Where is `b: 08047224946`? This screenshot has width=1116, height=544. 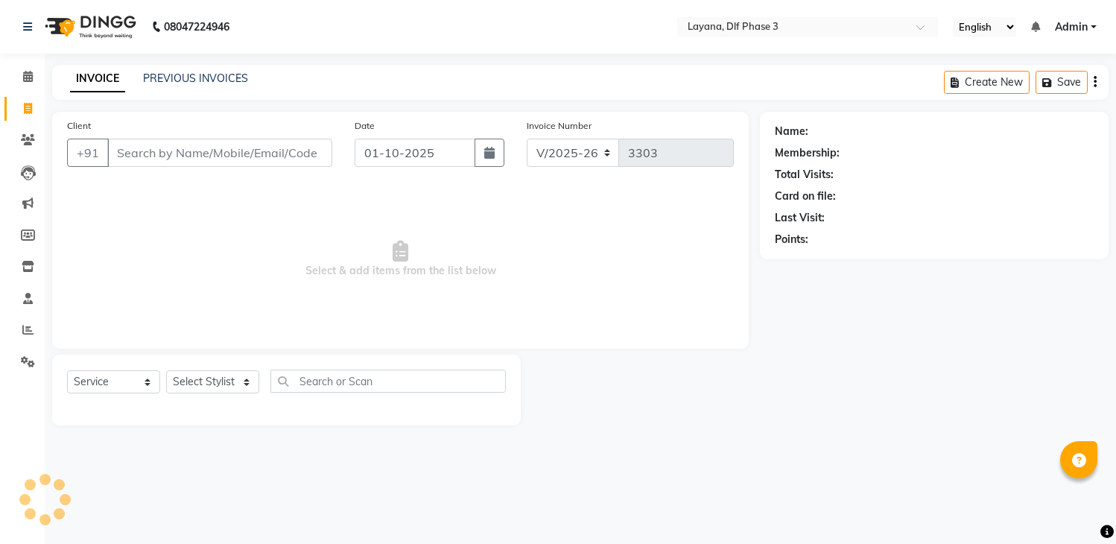
b: 08047224946 is located at coordinates (197, 27).